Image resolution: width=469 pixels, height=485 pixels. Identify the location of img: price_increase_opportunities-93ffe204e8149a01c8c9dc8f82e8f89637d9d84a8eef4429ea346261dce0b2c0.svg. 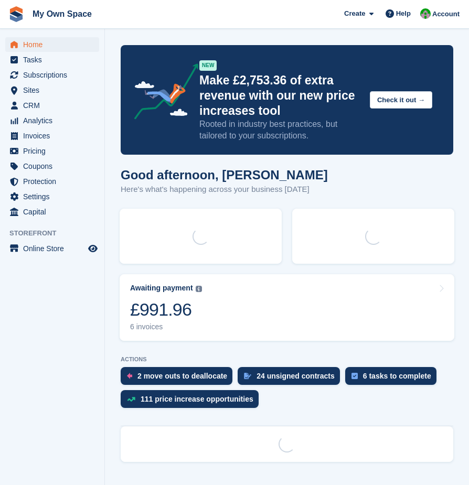
(131, 399).